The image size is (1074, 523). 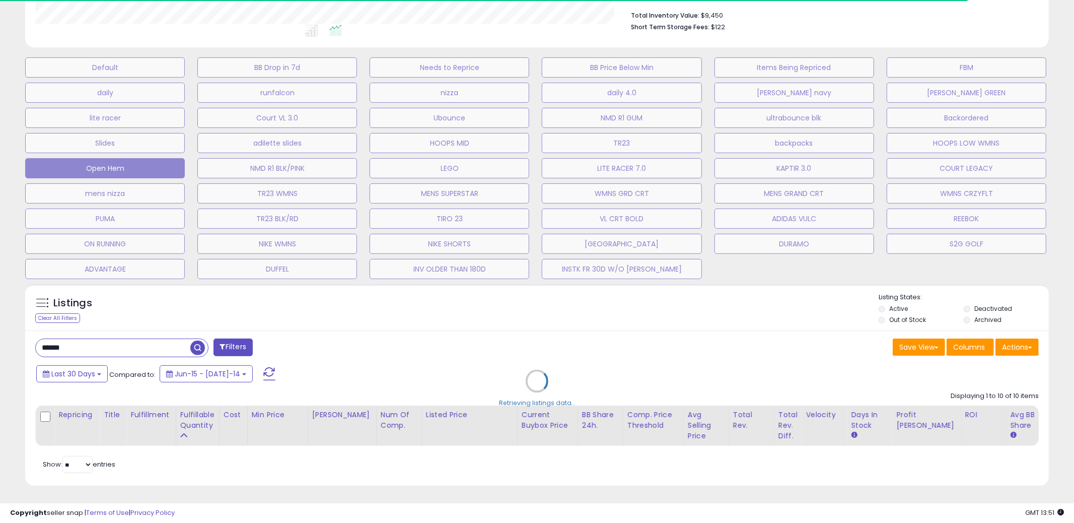 What do you see at coordinates (449, 93) in the screenshot?
I see `button: nizza` at bounding box center [449, 93].